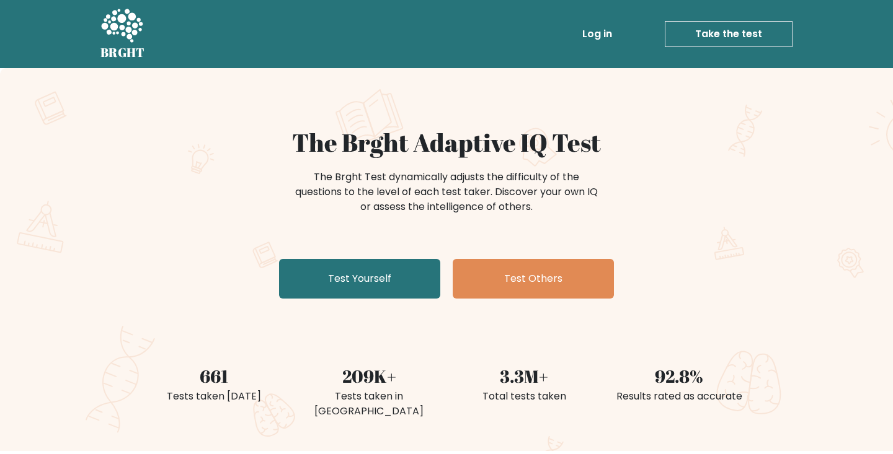 This screenshot has height=454, width=893. I want to click on a: Log in, so click(597, 34).